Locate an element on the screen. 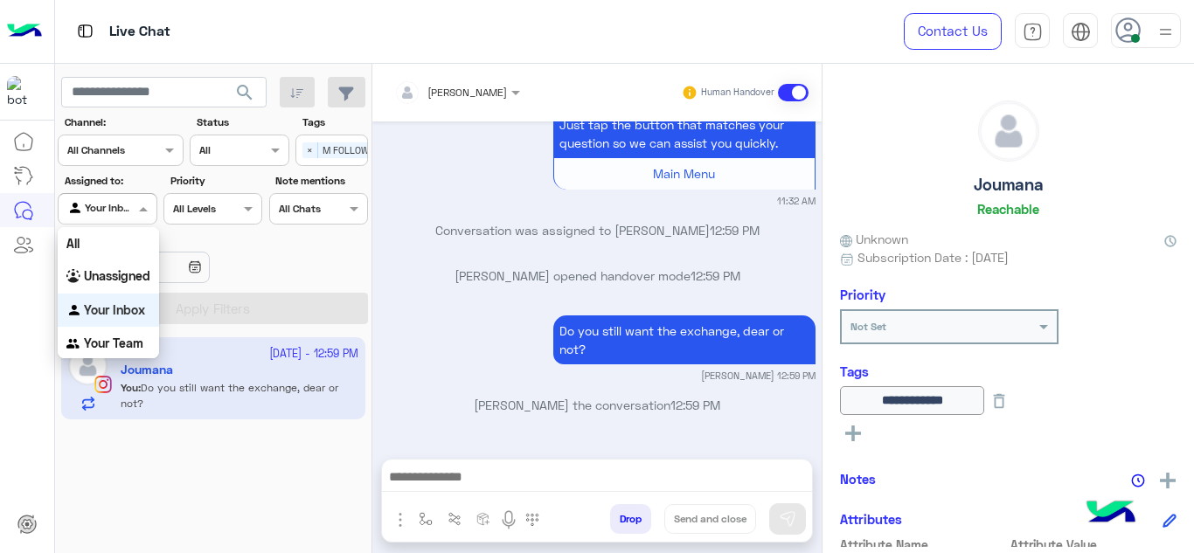 This screenshot has width=1194, height=553. small: 11:32 AM is located at coordinates (796, 201).